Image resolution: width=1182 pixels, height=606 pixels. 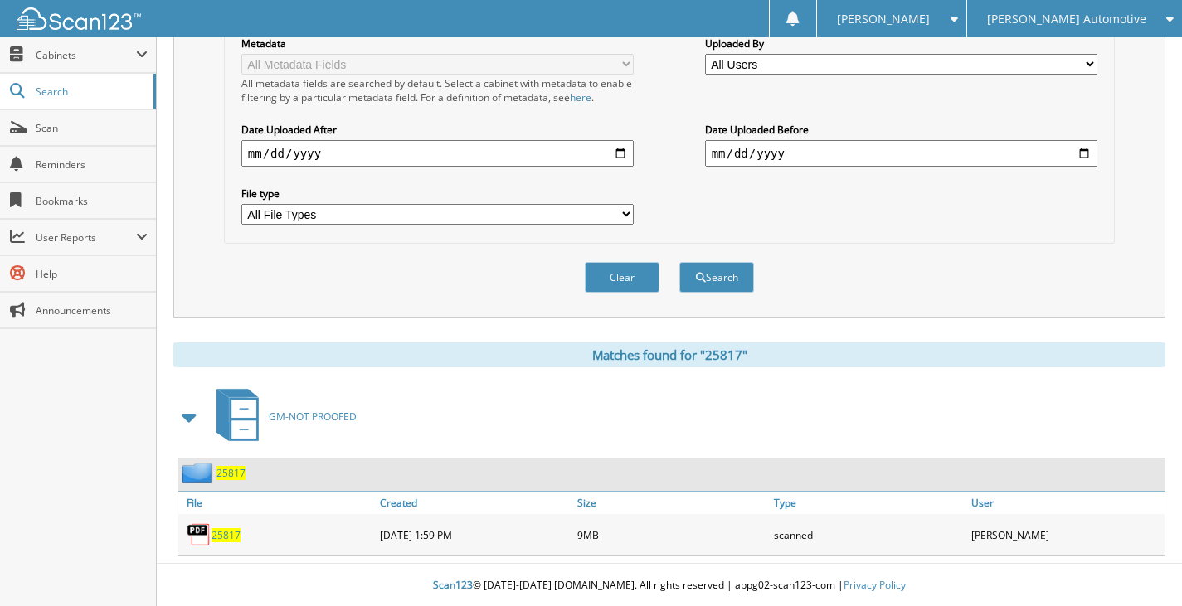 What do you see at coordinates (672, 503) in the screenshot?
I see `a: Size` at bounding box center [672, 503].